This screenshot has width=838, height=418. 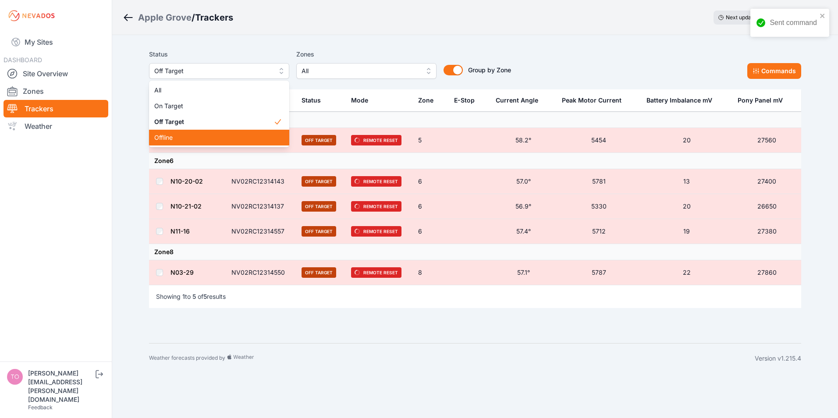 What do you see at coordinates (214, 138) in the screenshot?
I see `span: Offline` at bounding box center [214, 138].